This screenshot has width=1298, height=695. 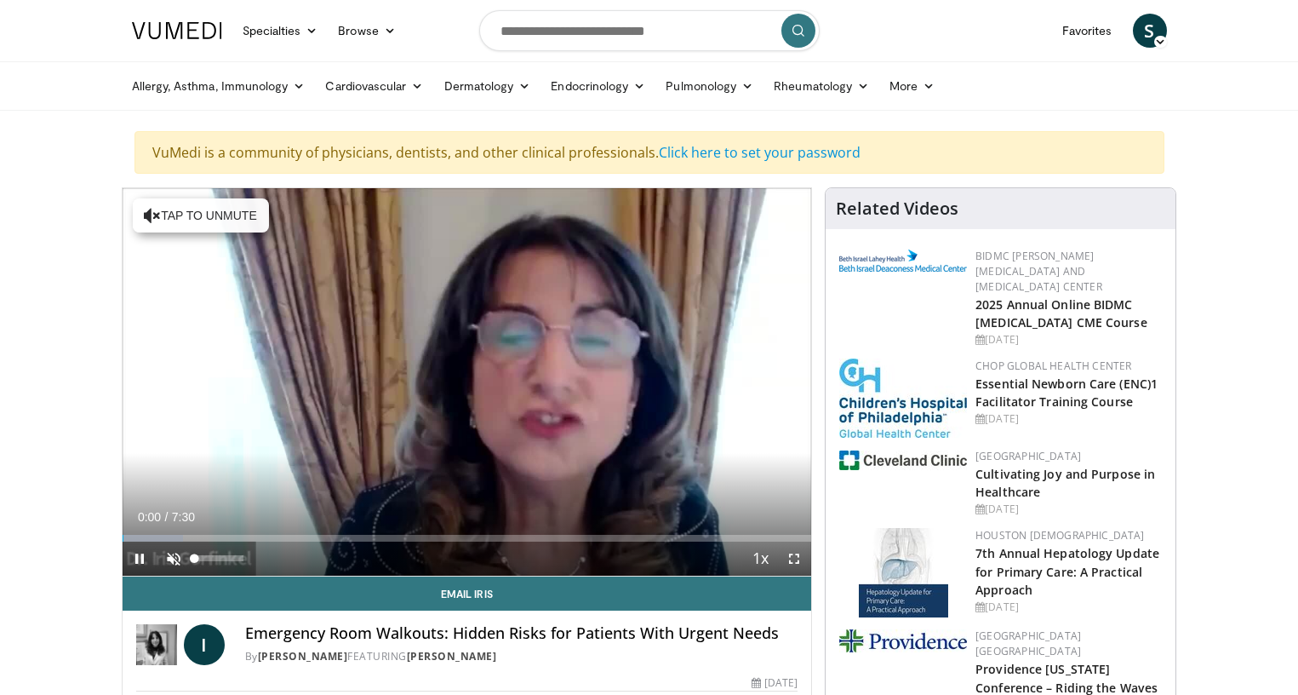 I want to click on a: Cardiovascular, so click(x=374, y=86).